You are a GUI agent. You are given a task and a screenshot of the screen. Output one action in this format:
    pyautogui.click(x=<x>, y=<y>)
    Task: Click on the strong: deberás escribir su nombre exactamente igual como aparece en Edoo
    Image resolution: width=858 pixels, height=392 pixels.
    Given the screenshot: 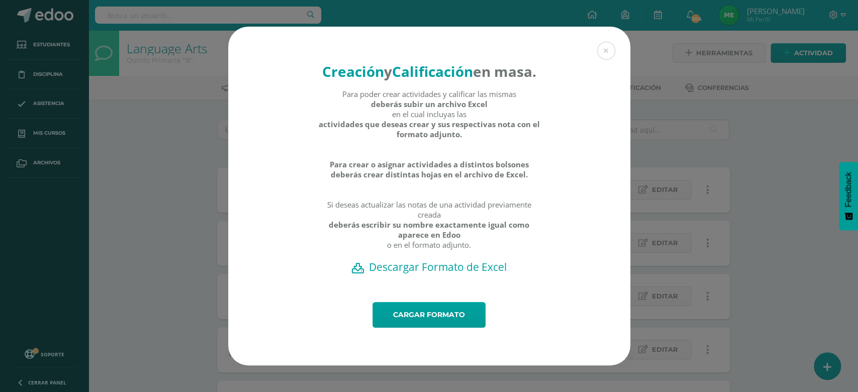 What is the action you would take?
    pyautogui.click(x=429, y=230)
    